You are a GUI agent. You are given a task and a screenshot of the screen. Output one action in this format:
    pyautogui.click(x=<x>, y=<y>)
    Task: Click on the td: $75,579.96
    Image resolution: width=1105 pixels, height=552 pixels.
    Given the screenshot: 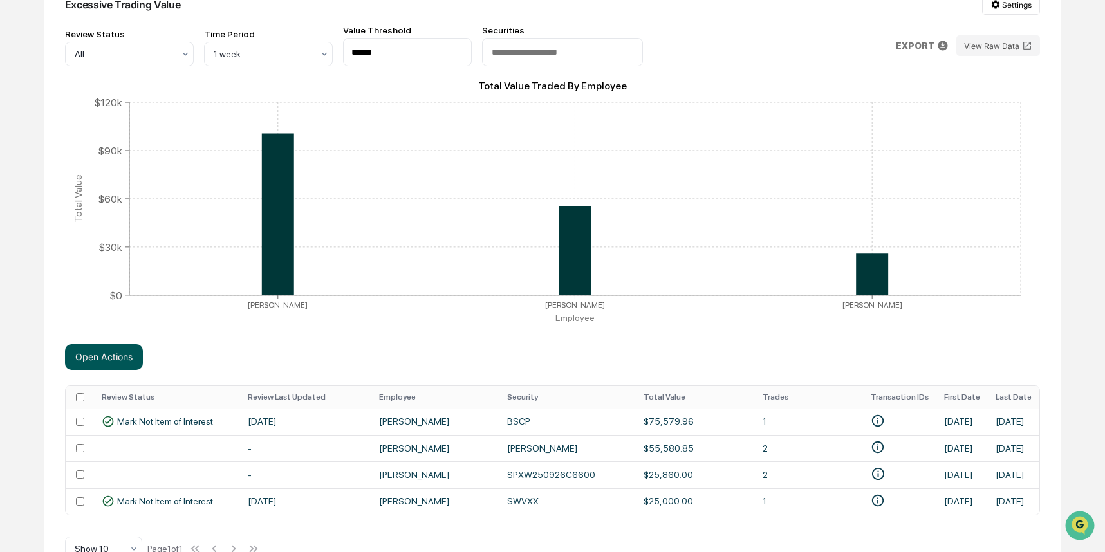 What is the action you would take?
    pyautogui.click(x=695, y=421)
    